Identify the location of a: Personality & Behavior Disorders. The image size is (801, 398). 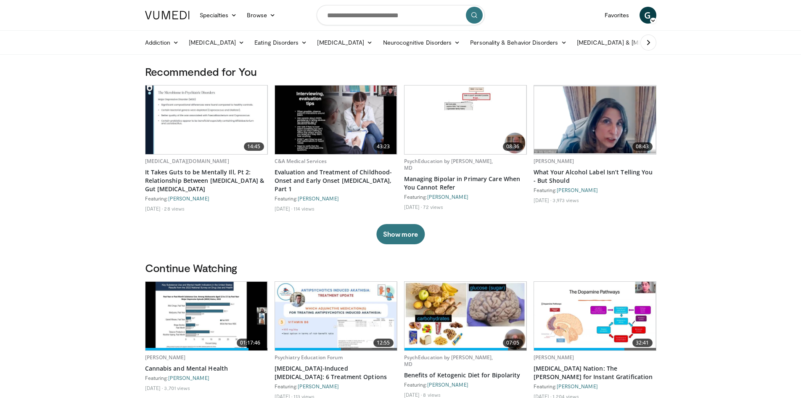
(518, 42).